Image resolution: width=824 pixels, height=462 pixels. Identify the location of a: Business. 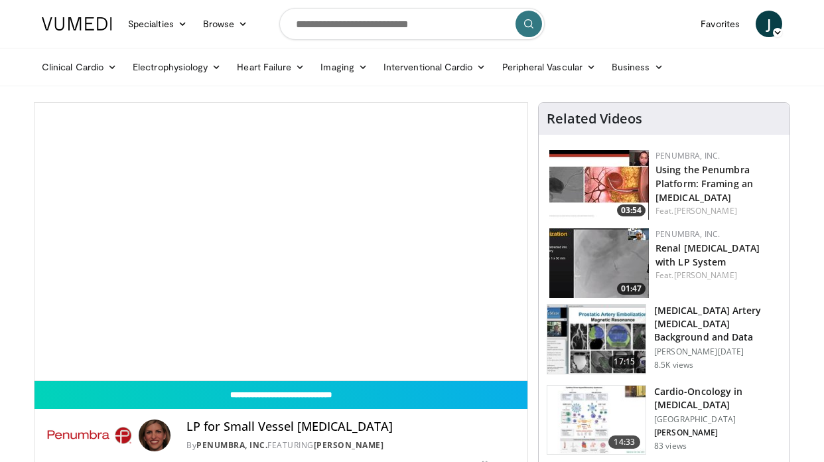
(637, 67).